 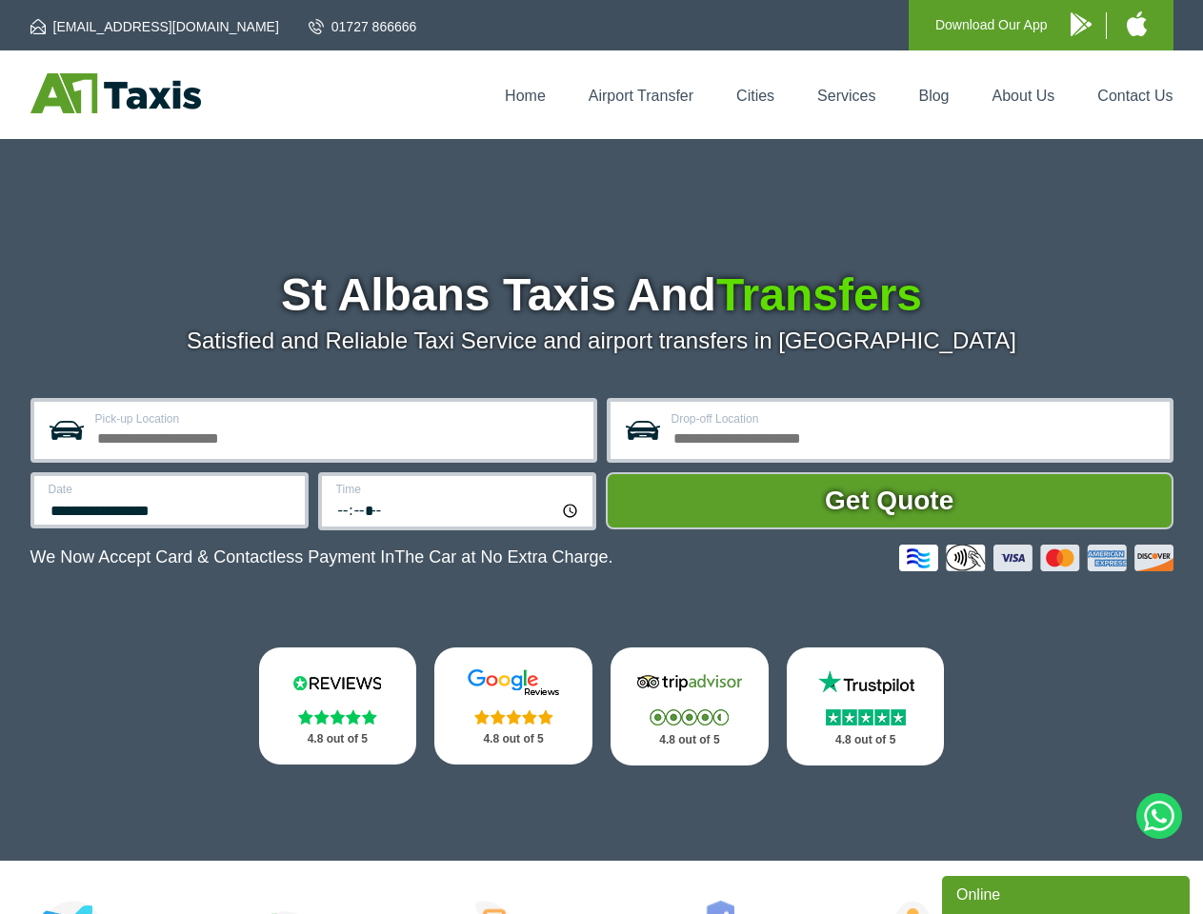 What do you see at coordinates (337, 683) in the screenshot?
I see `img: Reviews.io` at bounding box center [337, 683].